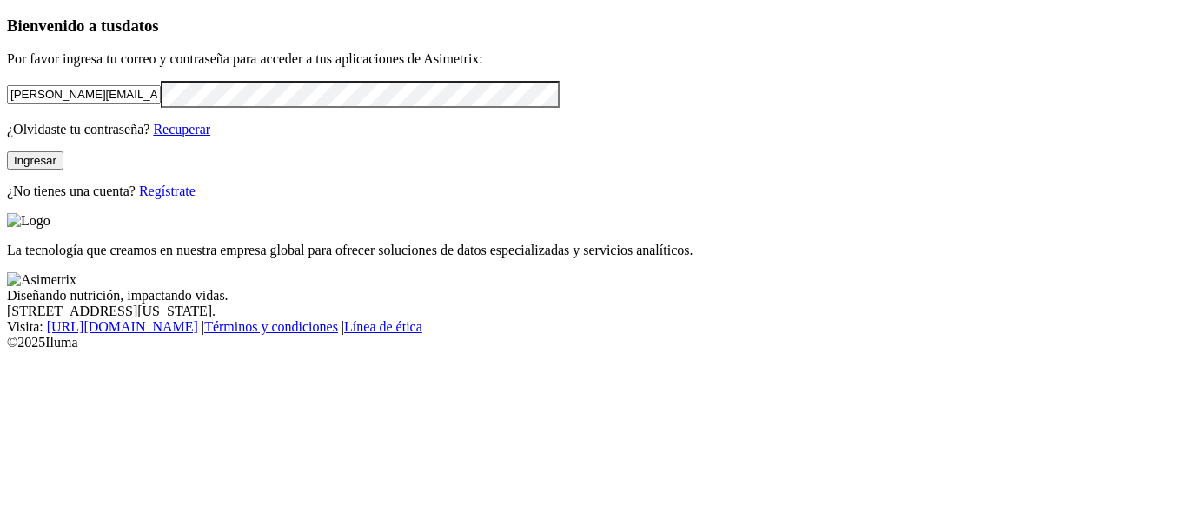  I want to click on img: Asimetrix, so click(42, 280).